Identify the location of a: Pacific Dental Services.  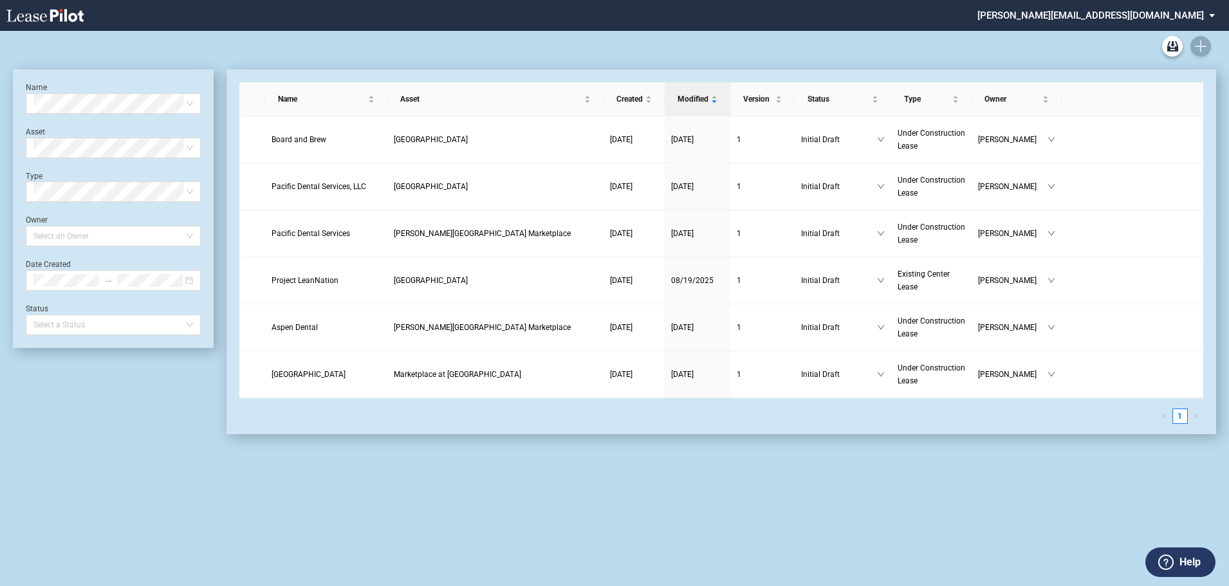
(326, 234).